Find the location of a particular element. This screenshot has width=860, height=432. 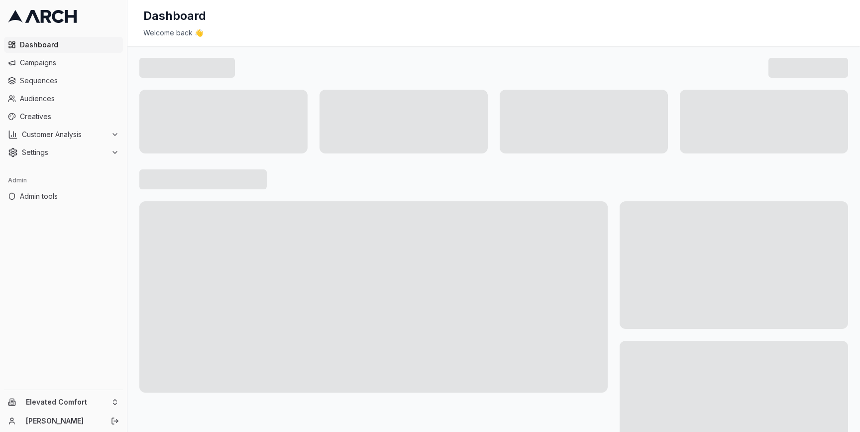

span: Settings is located at coordinates (64, 152).